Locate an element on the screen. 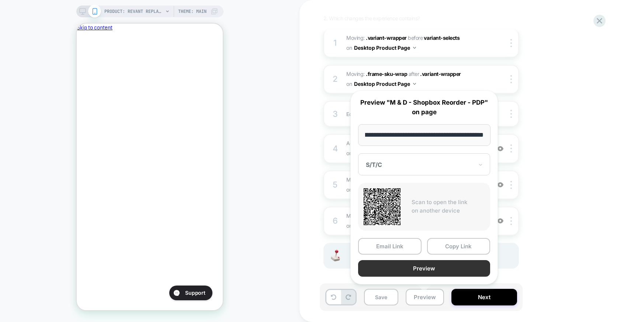 The image size is (624, 322). div: 2 is located at coordinates (335, 79).